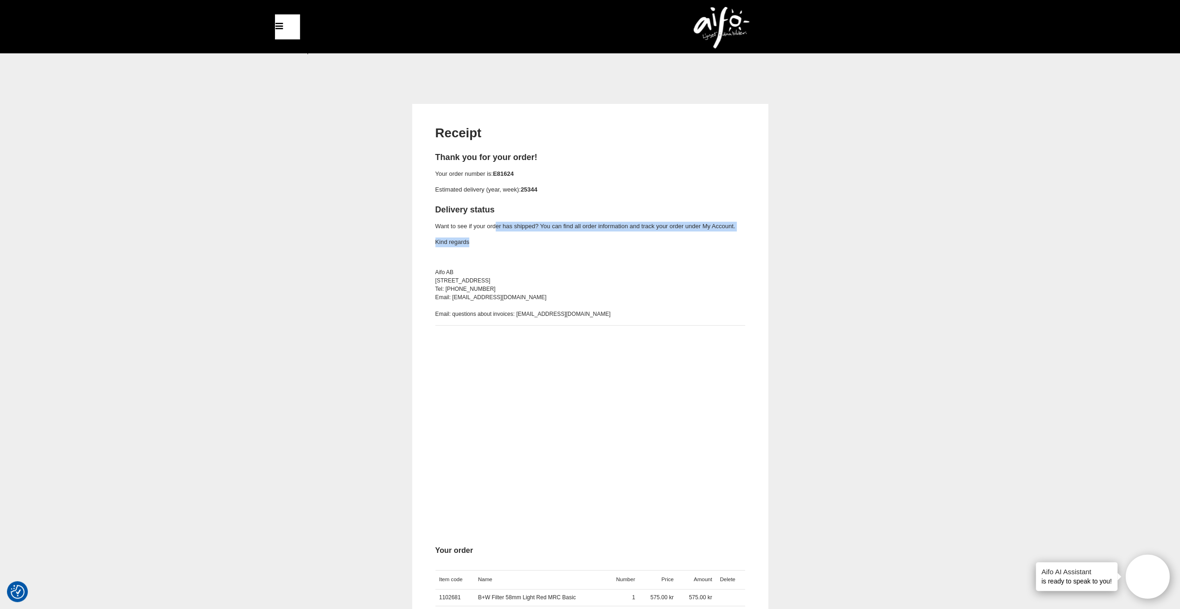 The image size is (1180, 609). I want to click on button: Consent settings, so click(18, 592).